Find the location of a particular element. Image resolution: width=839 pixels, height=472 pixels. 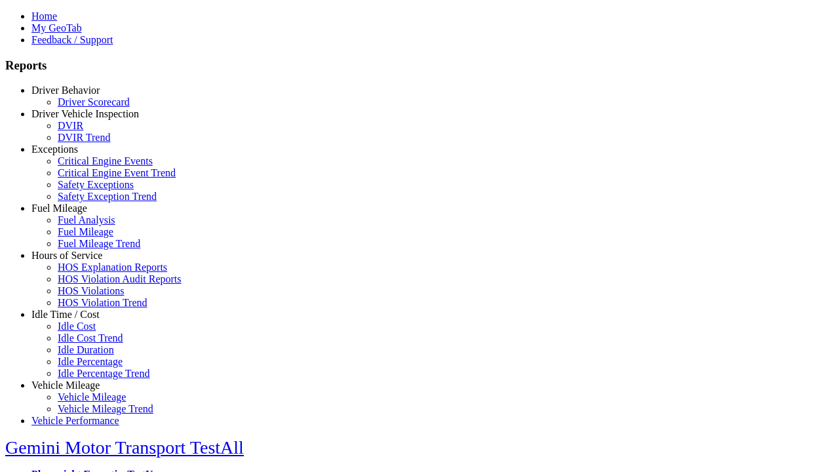

a: Safety Exception Trend is located at coordinates (107, 196).